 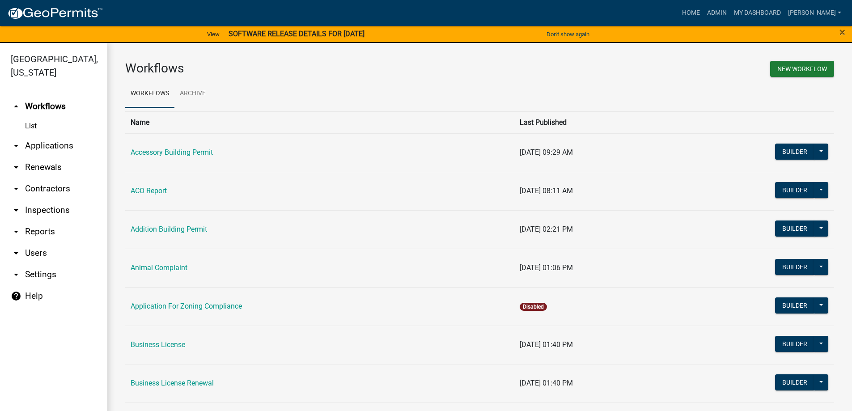 What do you see at coordinates (594, 122) in the screenshot?
I see `th: Last Published` at bounding box center [594, 122].